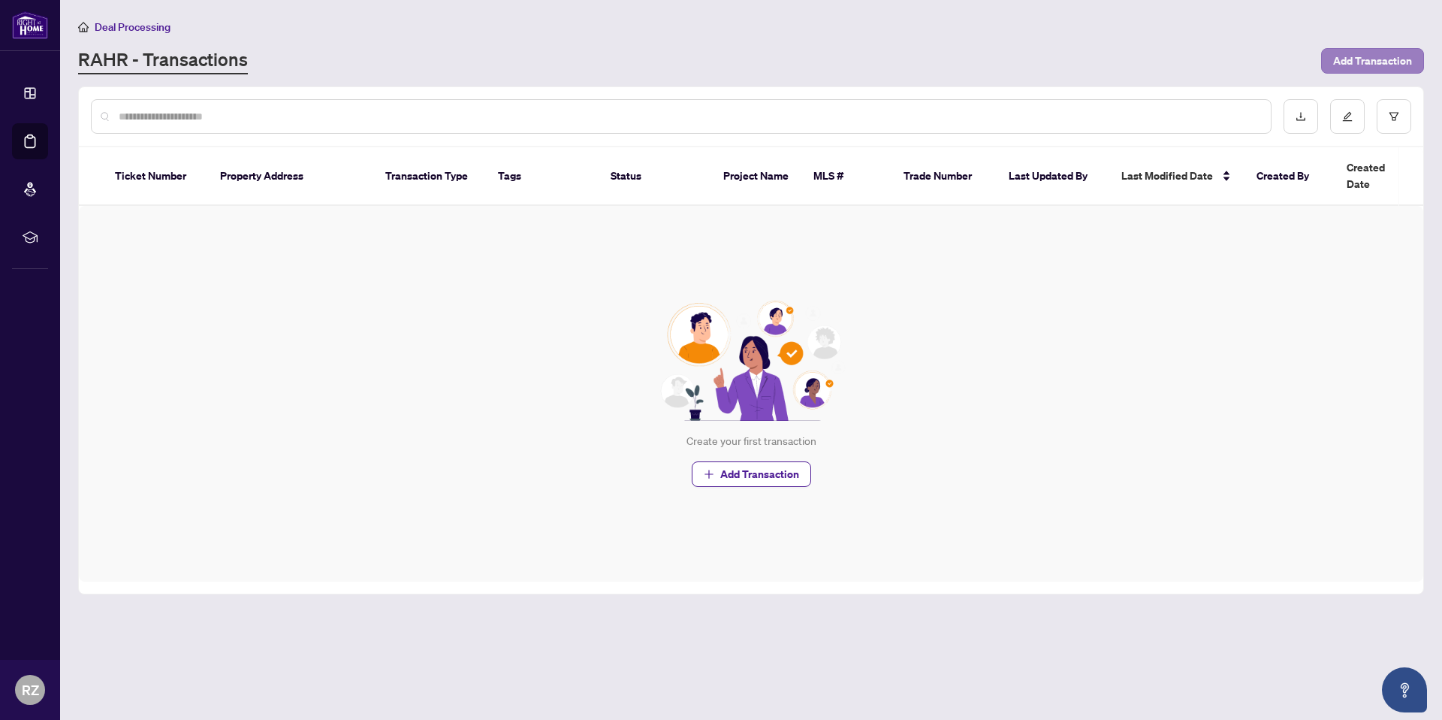 This screenshot has height=720, width=1442. I want to click on span: filter, so click(1394, 116).